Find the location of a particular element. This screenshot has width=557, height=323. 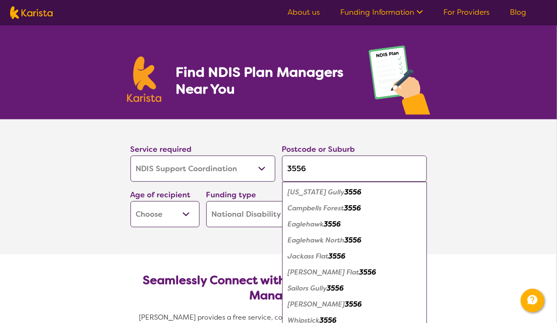

a: Funding Information is located at coordinates (381, 12).